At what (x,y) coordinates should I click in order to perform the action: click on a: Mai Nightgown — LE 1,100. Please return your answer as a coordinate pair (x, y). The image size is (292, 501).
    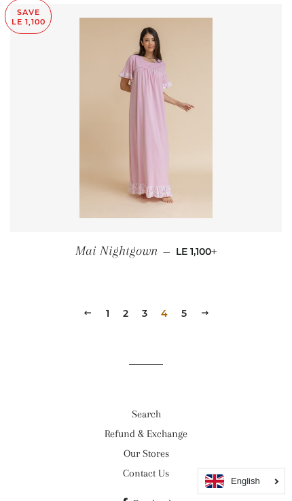
    Looking at the image, I should click on (146, 251).